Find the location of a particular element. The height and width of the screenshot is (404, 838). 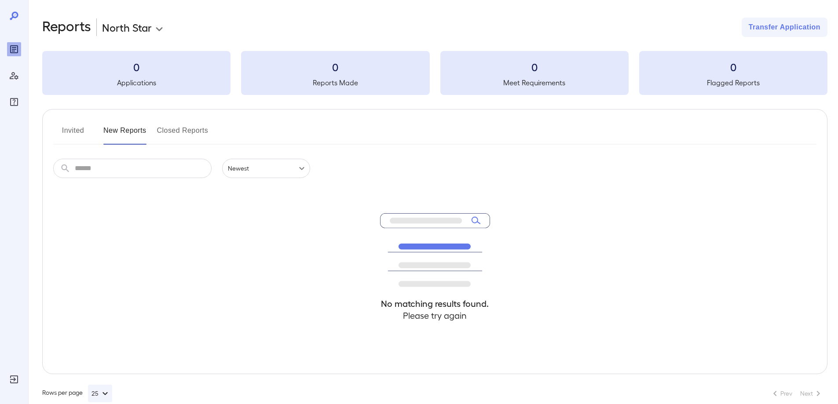

button: 25 is located at coordinates (100, 394).